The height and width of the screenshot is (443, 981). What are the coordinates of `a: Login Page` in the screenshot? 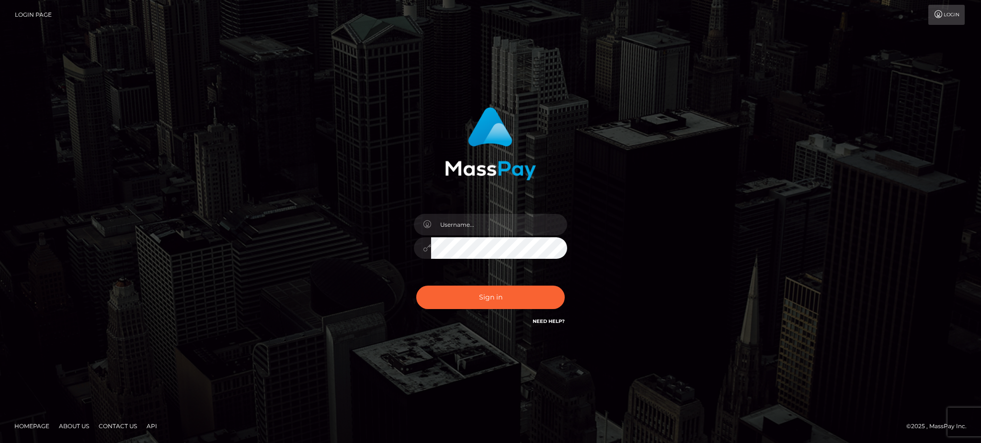 It's located at (33, 15).